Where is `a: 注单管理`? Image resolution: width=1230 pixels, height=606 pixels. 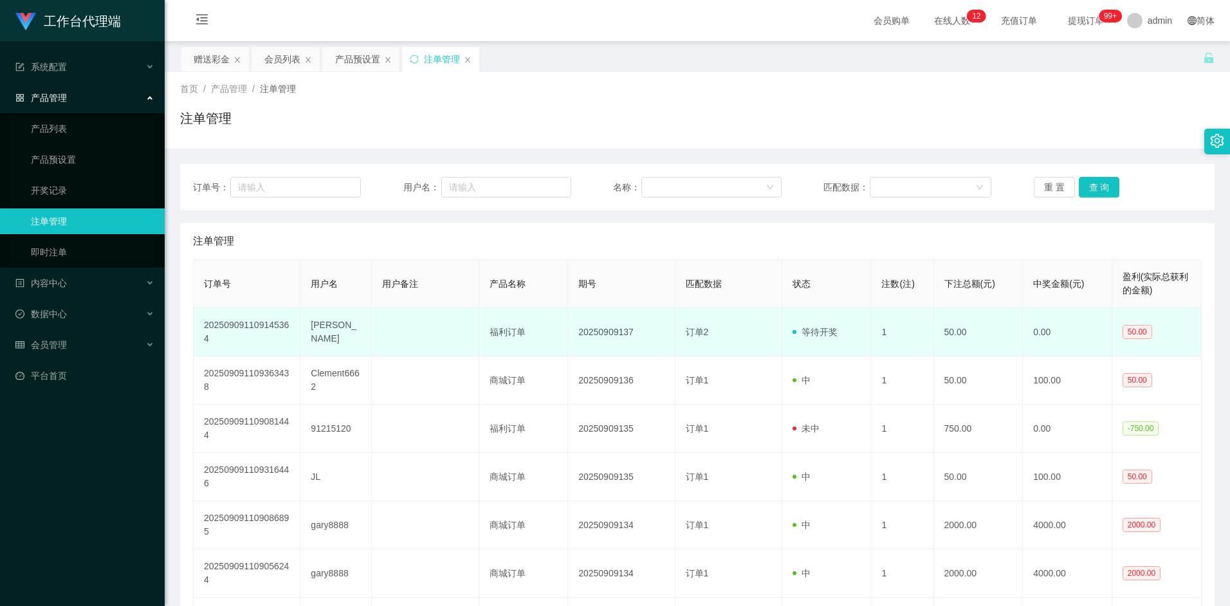 a: 注单管理 is located at coordinates (93, 221).